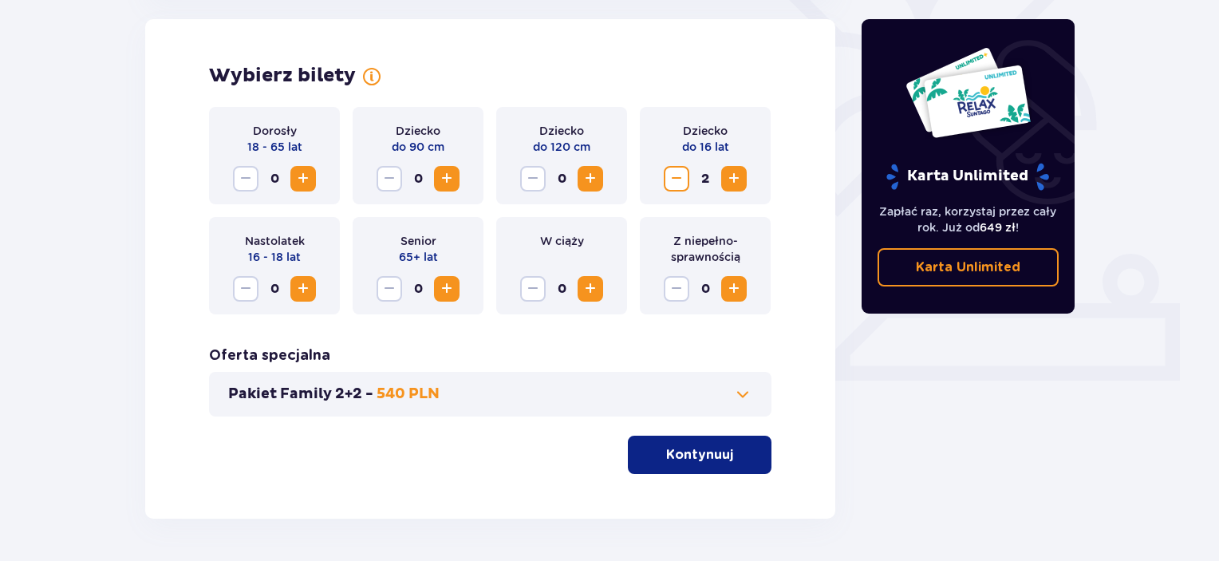 The height and width of the screenshot is (561, 1219). Describe the element at coordinates (274, 257) in the screenshot. I see `p: 16 - 18 lat` at that location.